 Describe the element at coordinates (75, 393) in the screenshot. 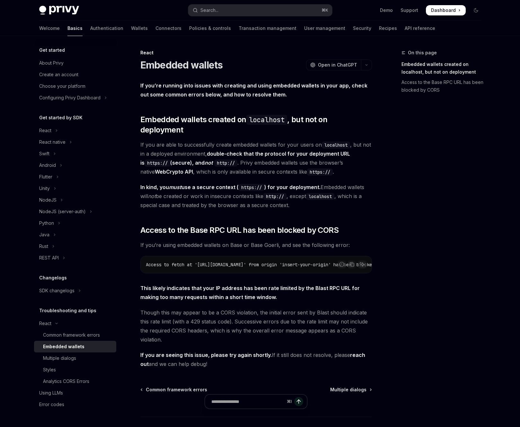

I see `a: Using LLMs` at that location.